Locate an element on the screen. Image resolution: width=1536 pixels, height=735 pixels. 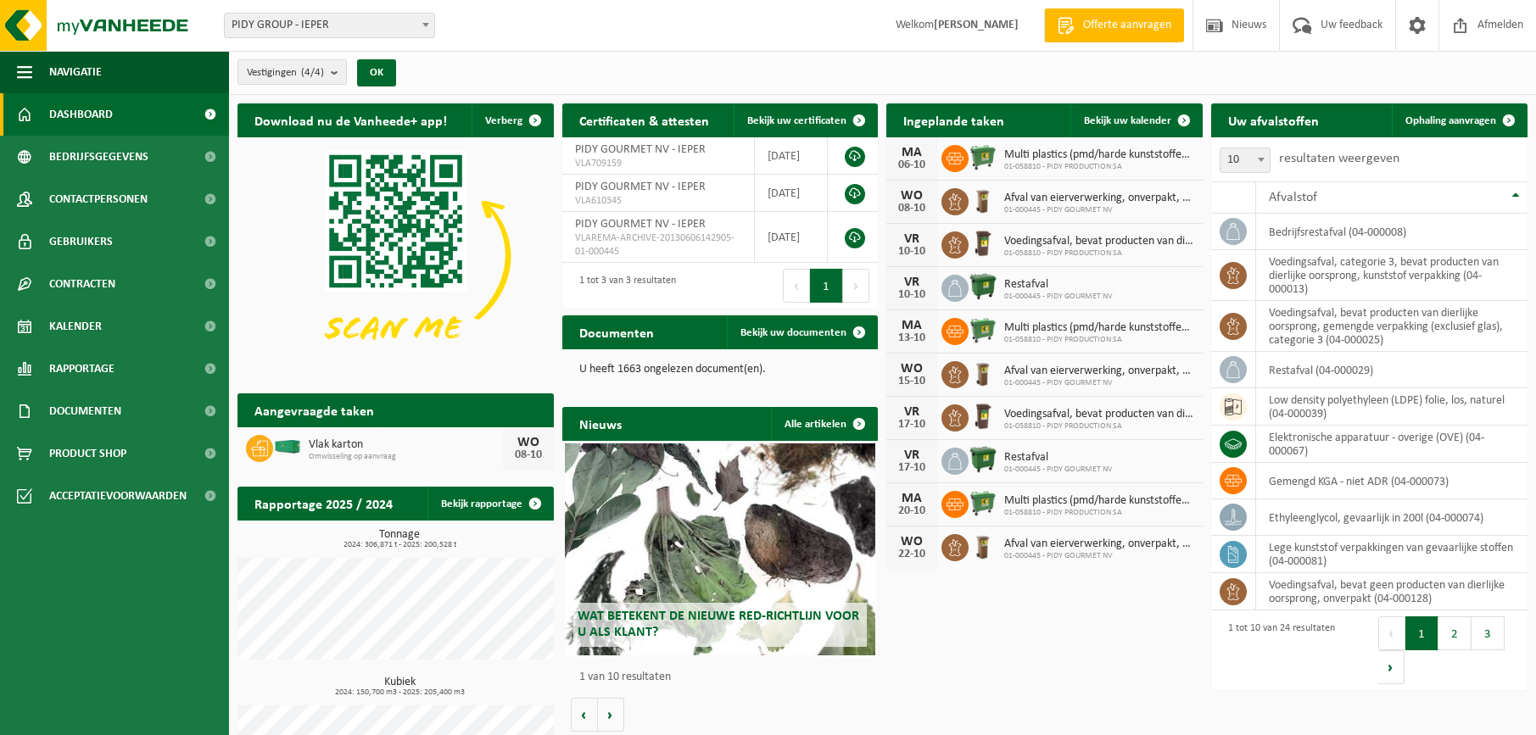
div: 15-10 is located at coordinates (912, 382).